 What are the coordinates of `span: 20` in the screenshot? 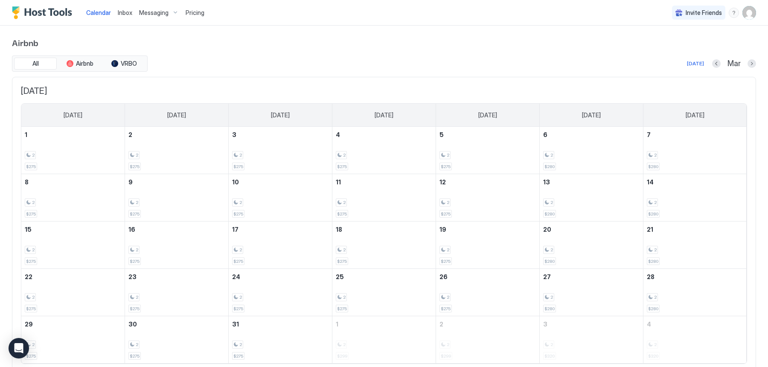 It's located at (547, 229).